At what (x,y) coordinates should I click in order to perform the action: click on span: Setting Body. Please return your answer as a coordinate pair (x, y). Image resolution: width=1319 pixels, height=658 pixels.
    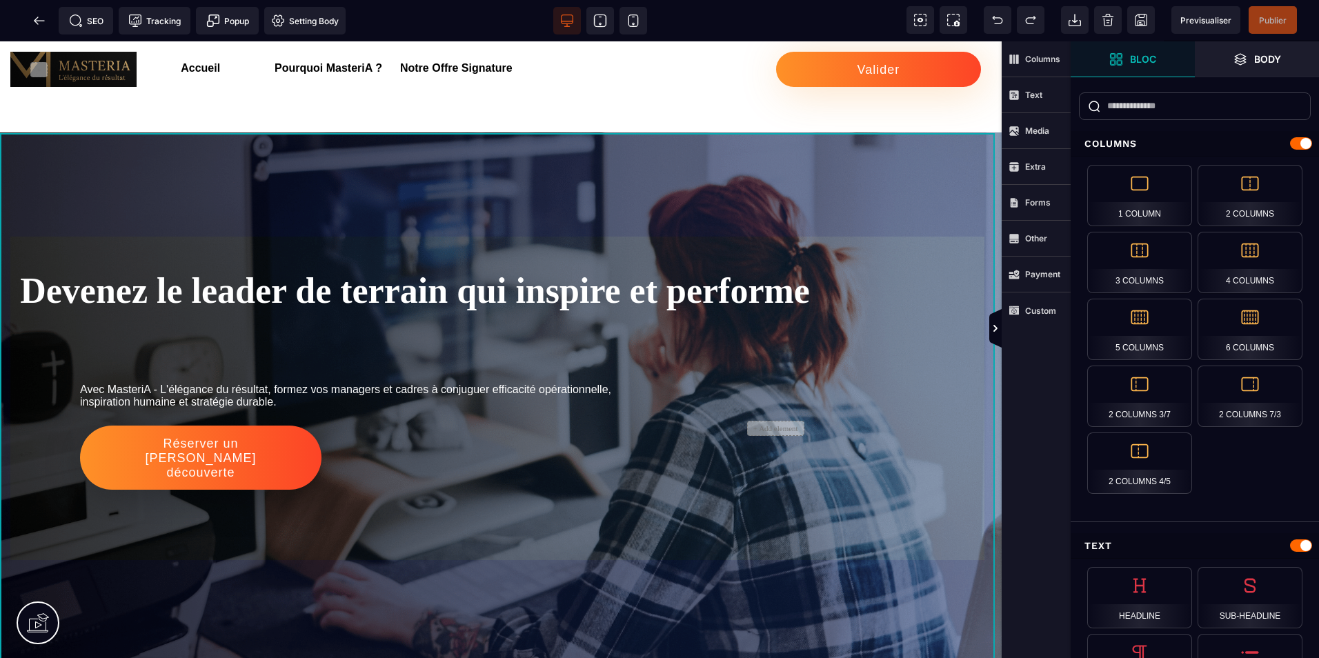
    Looking at the image, I should click on (305, 21).